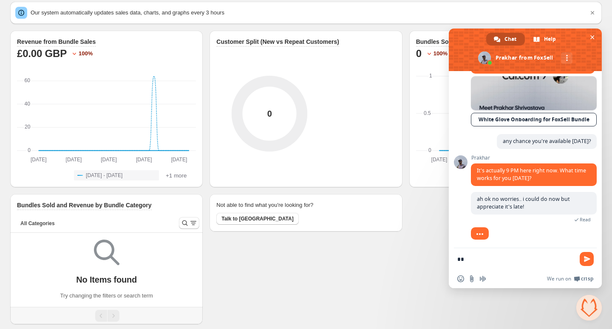  I want to click on p: Try changing the filters or search term, so click(106, 296).